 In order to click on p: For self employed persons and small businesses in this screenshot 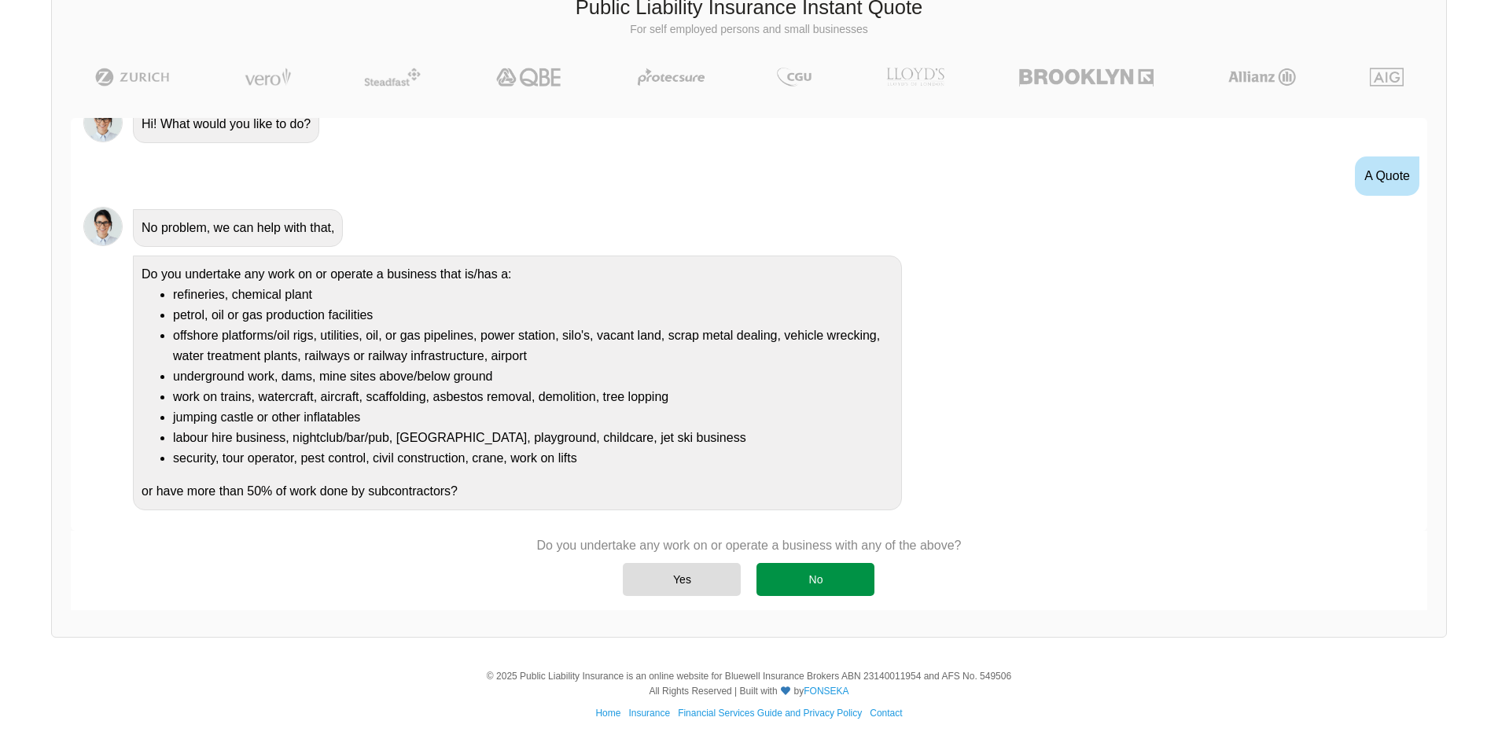, I will do `click(748, 30)`.